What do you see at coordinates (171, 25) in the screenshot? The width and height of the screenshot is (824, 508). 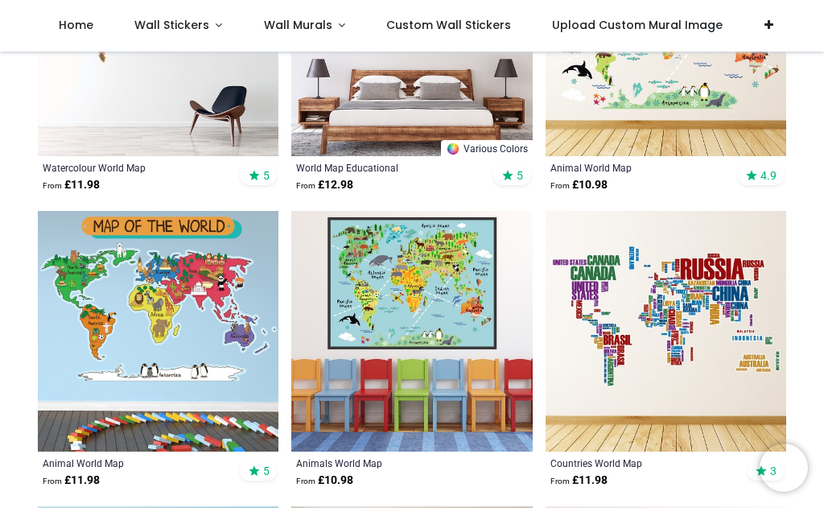 I see `span: Wall Stickers` at bounding box center [171, 25].